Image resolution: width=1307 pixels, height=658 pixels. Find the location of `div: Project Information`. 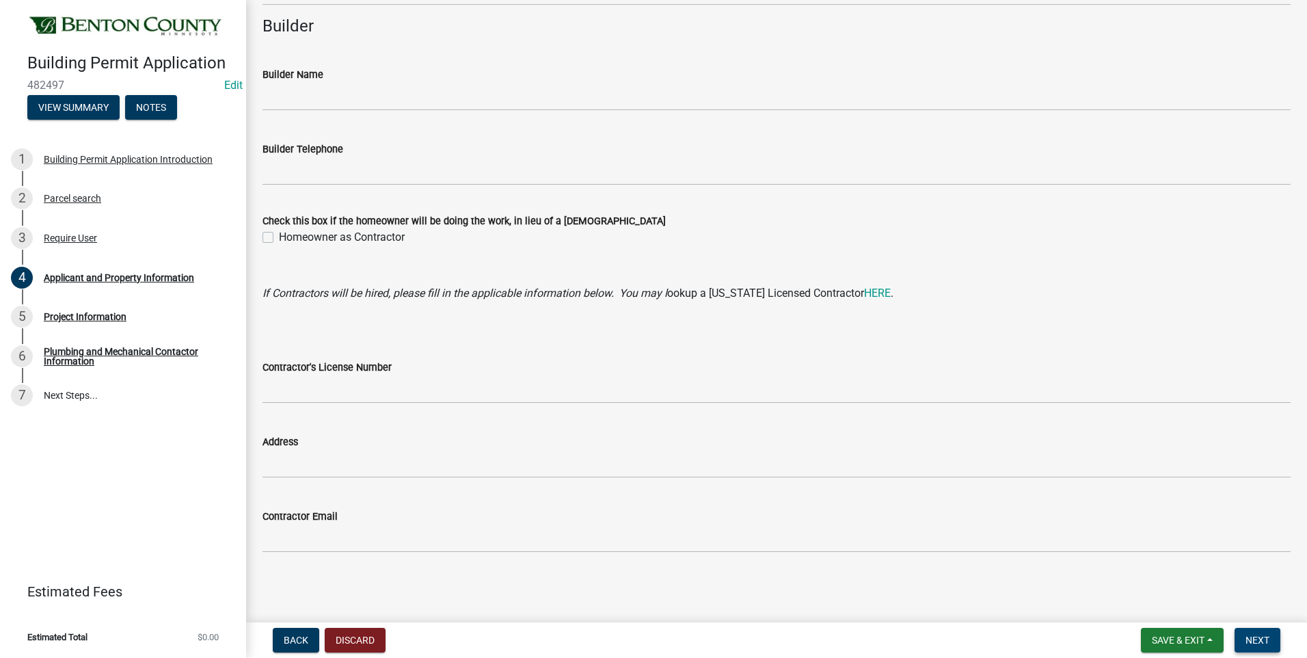

div: Project Information is located at coordinates (85, 317).